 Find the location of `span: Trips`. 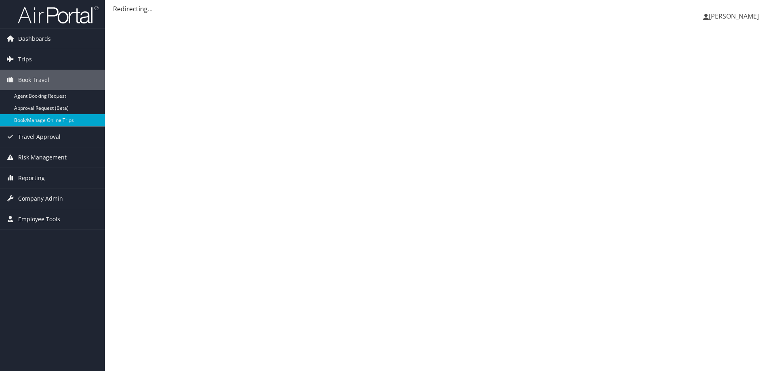

span: Trips is located at coordinates (25, 59).